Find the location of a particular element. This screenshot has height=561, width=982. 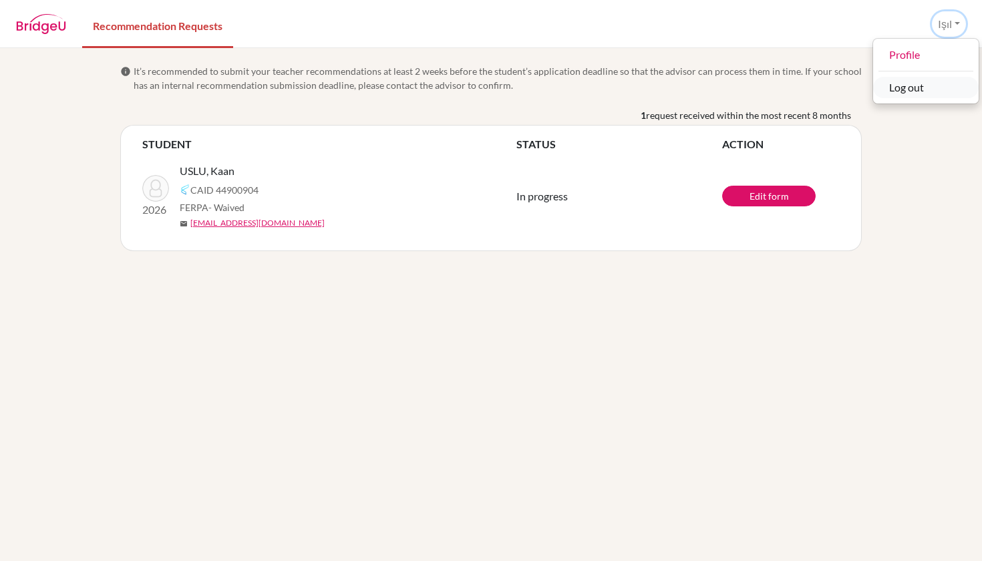

span: - Waived is located at coordinates (226, 207).